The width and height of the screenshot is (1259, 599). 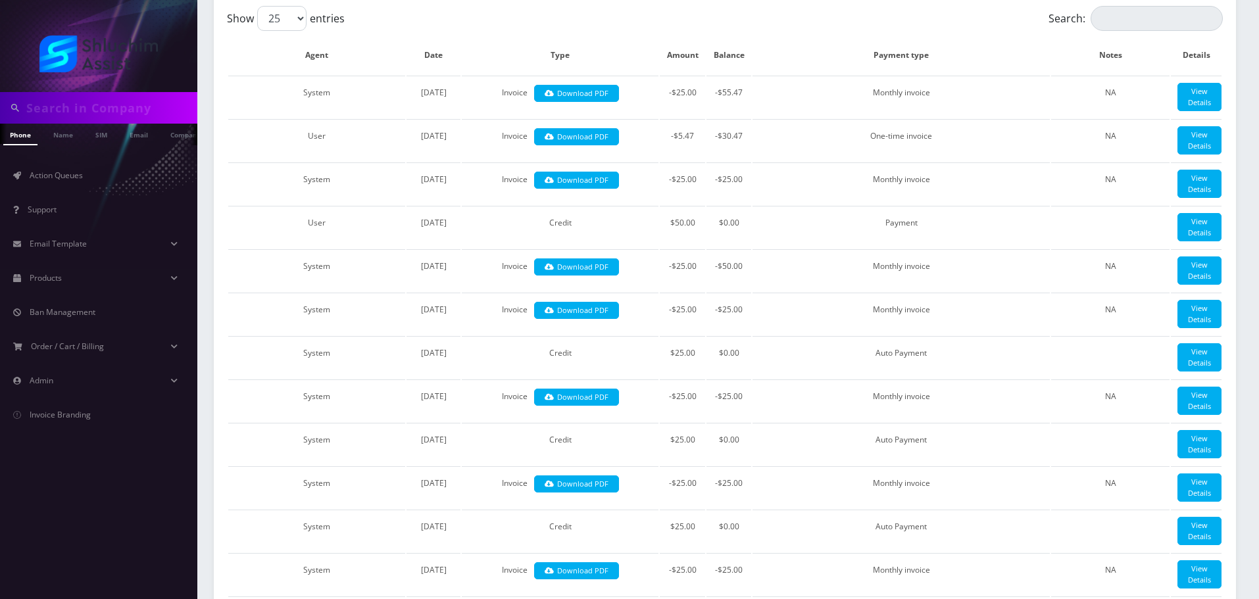 What do you see at coordinates (682, 140) in the screenshot?
I see `td: -$5.47` at bounding box center [682, 140].